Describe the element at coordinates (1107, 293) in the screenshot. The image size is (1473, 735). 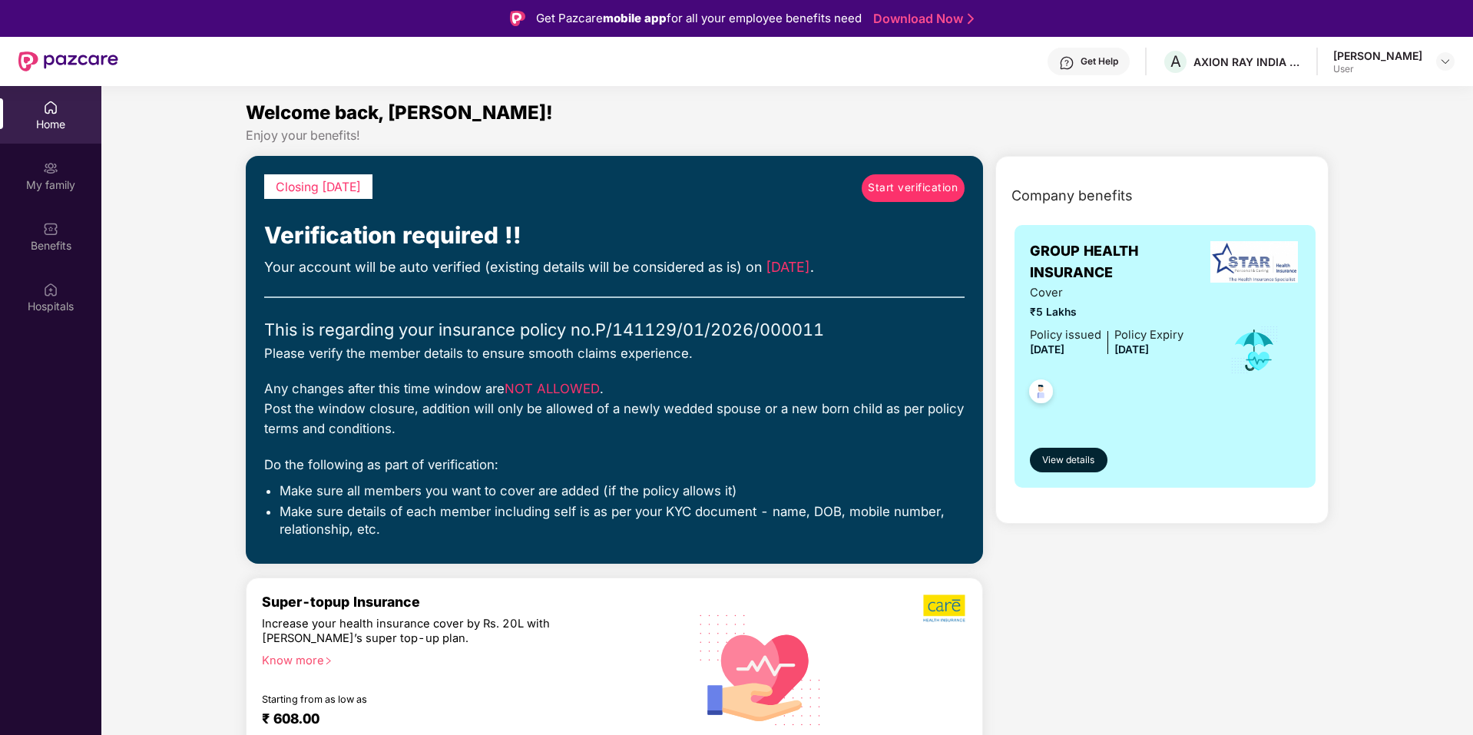
I see `span: Cover` at that location.